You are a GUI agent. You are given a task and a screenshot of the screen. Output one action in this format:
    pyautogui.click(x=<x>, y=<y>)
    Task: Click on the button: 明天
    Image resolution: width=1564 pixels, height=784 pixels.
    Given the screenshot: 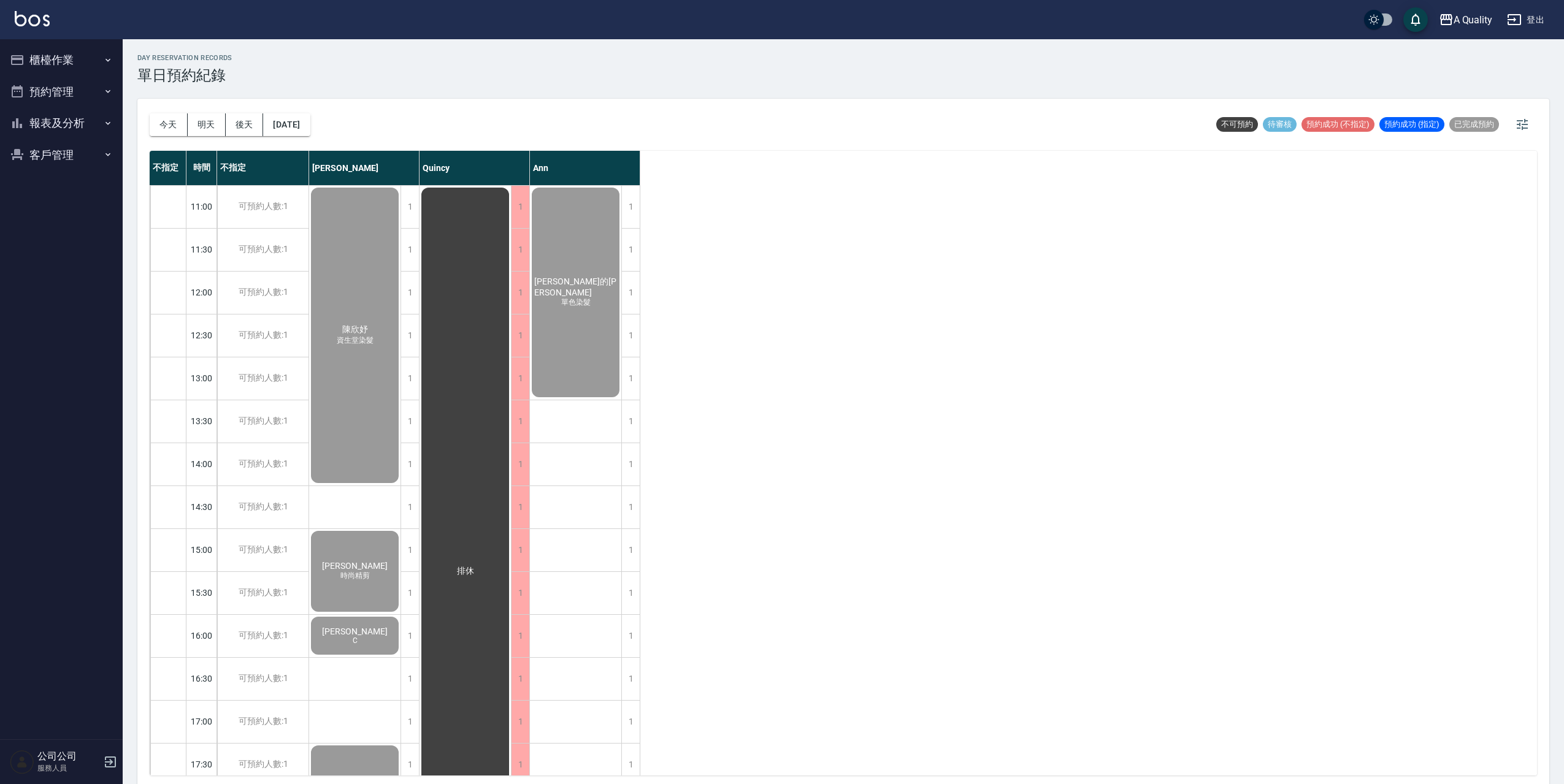 What is the action you would take?
    pyautogui.click(x=207, y=125)
    